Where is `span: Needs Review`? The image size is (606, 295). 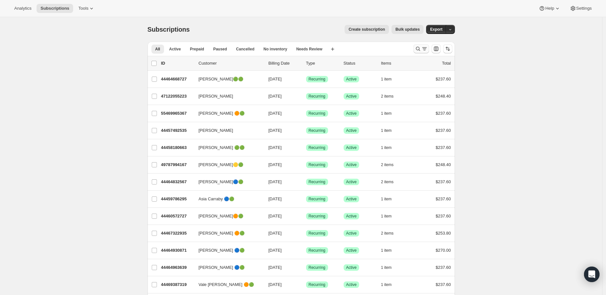 span: Needs Review is located at coordinates (309, 49).